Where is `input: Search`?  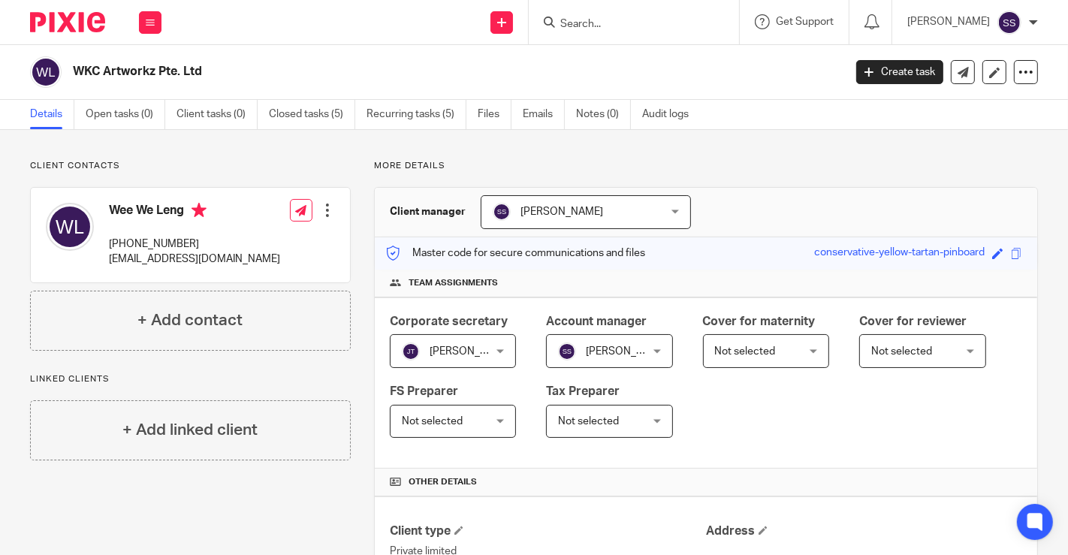
input: Search is located at coordinates (627, 25).